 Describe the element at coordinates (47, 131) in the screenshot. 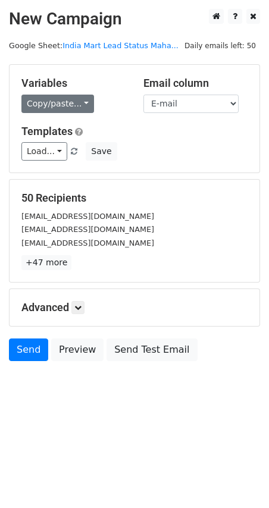

I see `a: Templates` at that location.